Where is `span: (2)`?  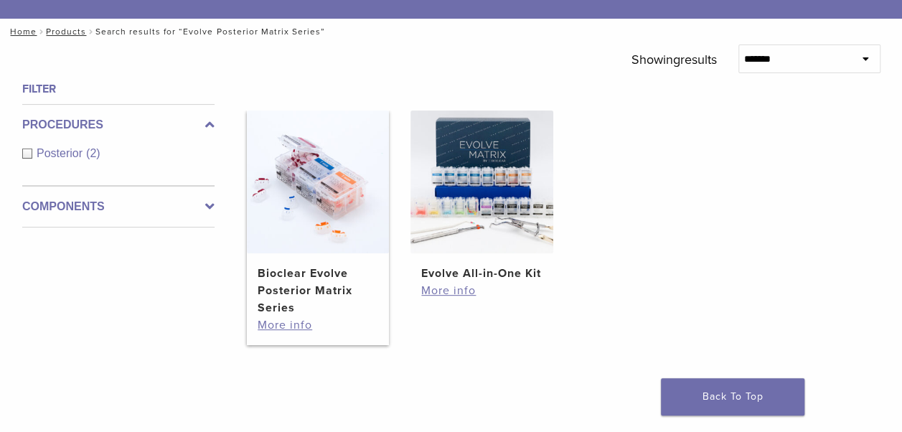
span: (2) is located at coordinates (93, 153).